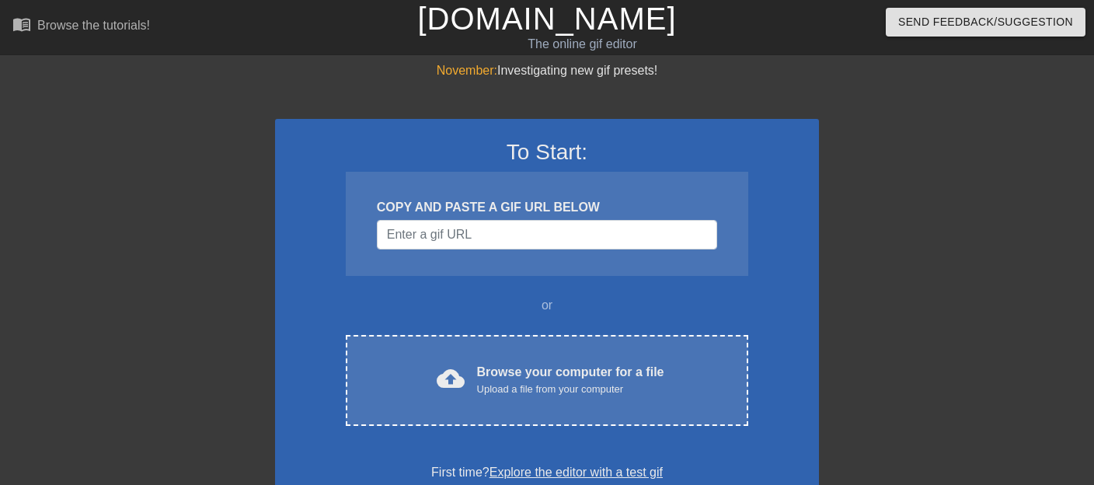  What do you see at coordinates (547, 208) in the screenshot?
I see `div: COPY AND PASTE A GIF URL BELOW` at bounding box center [547, 208].